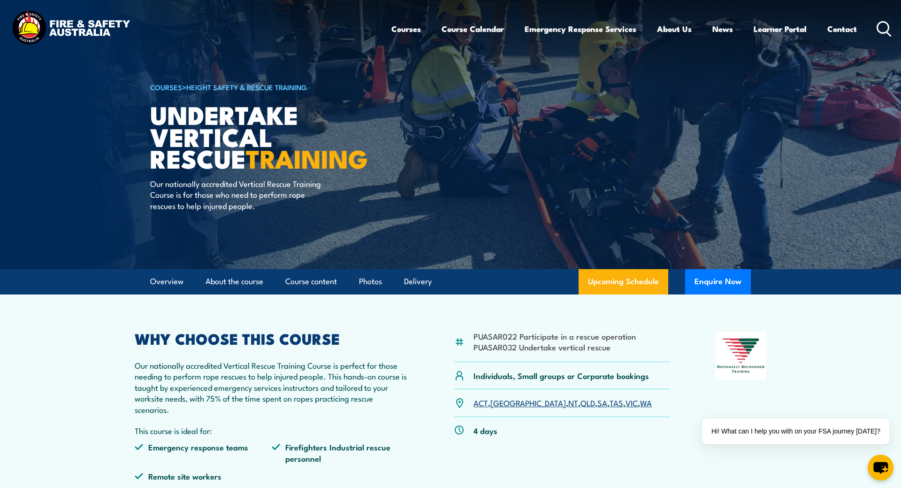  I want to click on a: VIC, so click(632, 402).